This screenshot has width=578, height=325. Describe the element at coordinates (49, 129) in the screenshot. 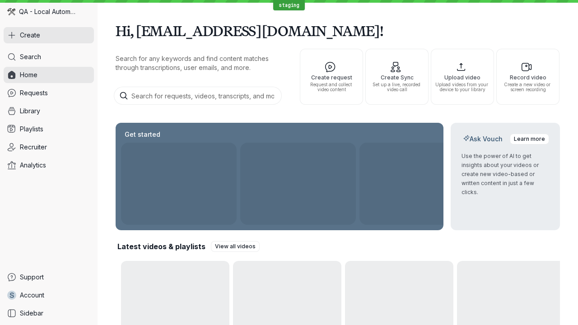

I see `a: Playlists` at that location.